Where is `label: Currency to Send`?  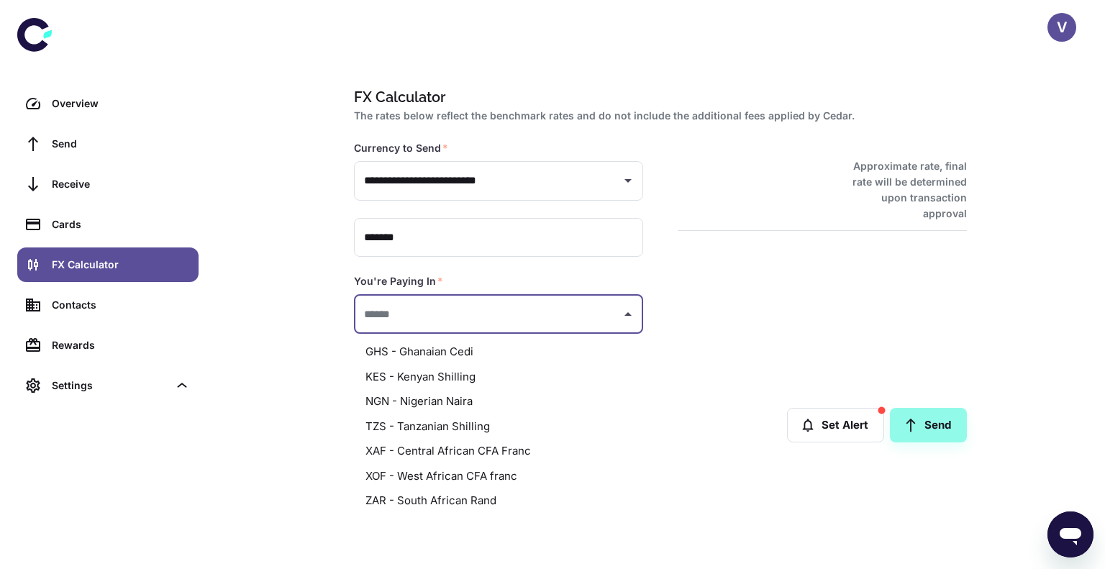
label: Currency to Send is located at coordinates (401, 148).